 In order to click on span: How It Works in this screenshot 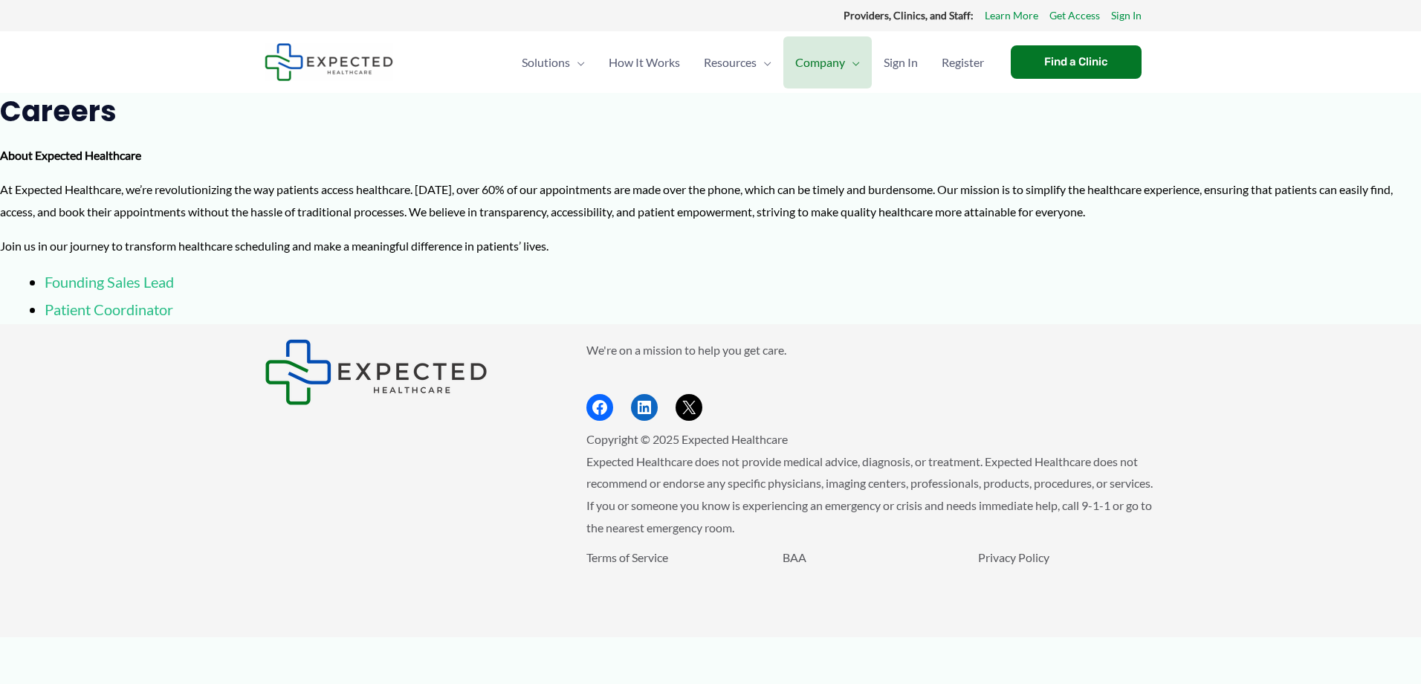, I will do `click(644, 62)`.